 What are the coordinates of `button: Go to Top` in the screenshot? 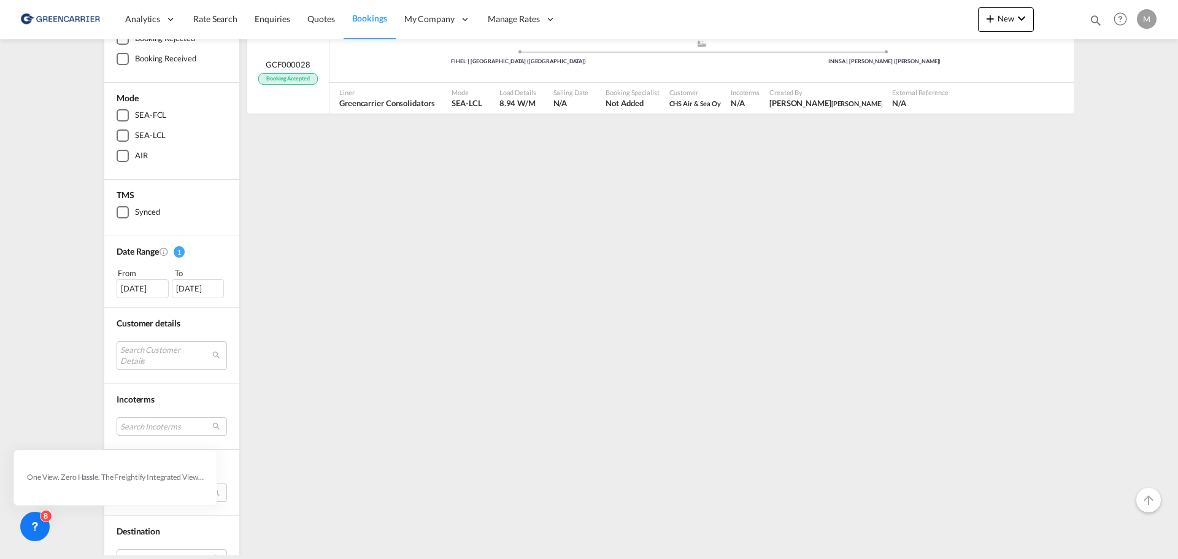 It's located at (1149, 500).